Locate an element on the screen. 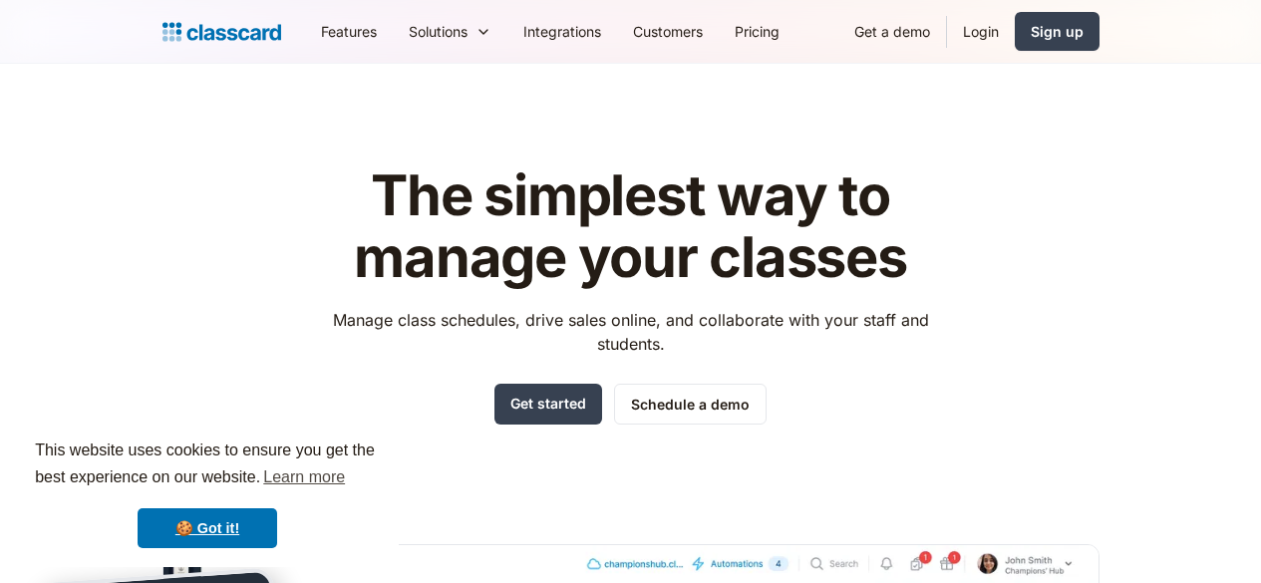  a: Get started is located at coordinates (548, 404).